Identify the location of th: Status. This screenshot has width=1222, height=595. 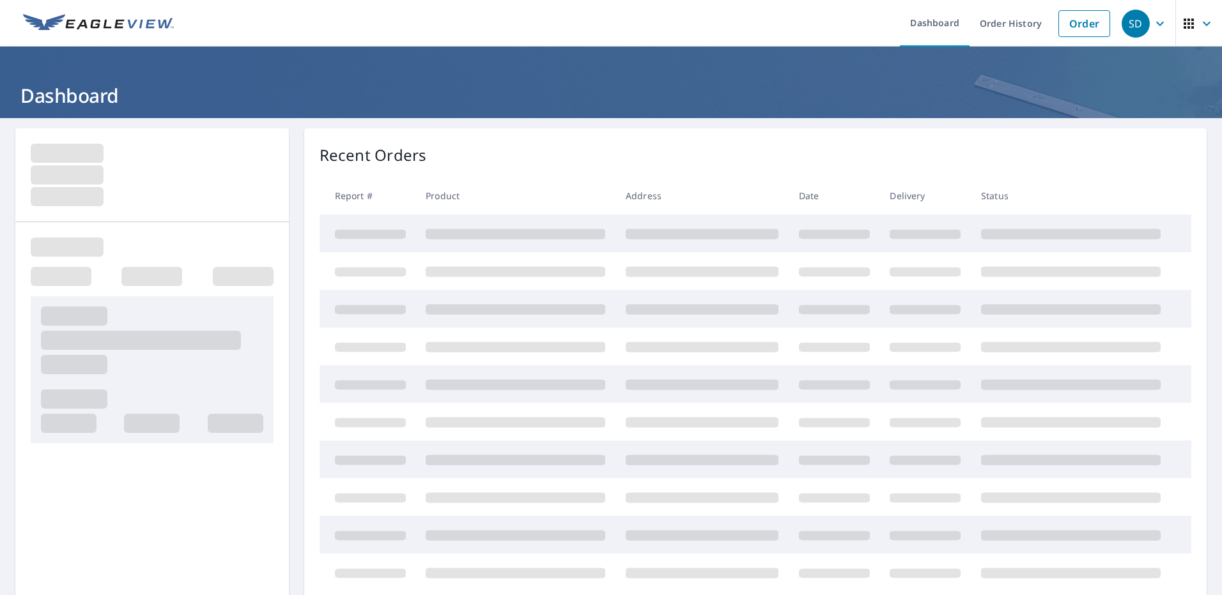
(1070, 196).